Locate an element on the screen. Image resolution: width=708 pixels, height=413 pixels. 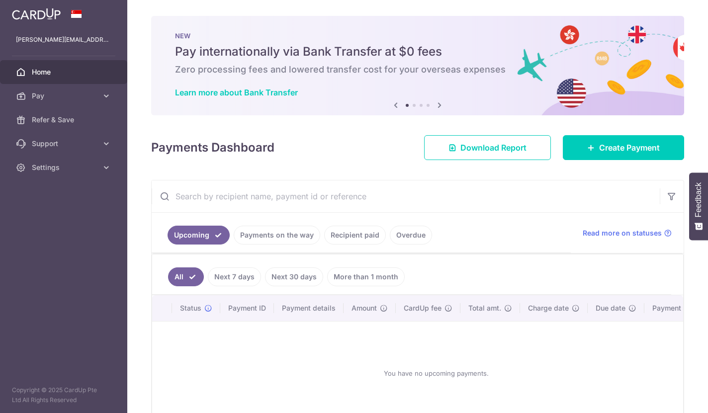
th: Payment details is located at coordinates (309, 308).